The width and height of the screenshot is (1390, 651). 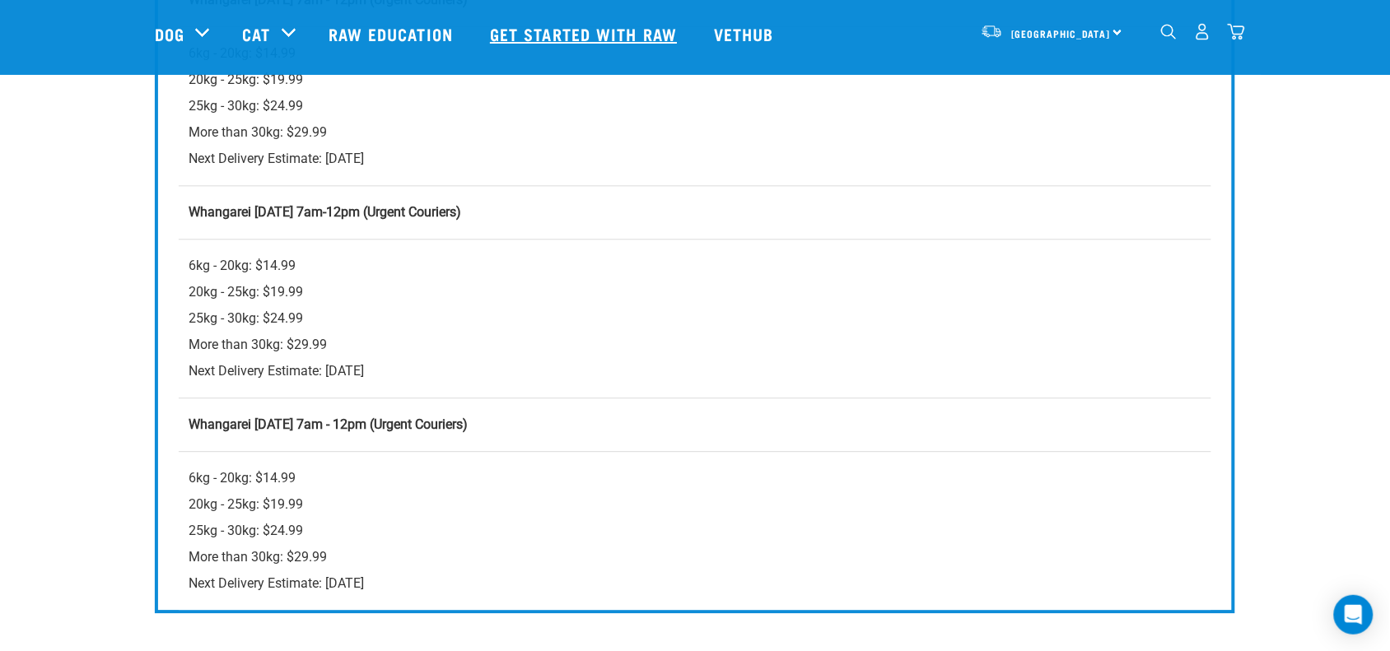 What do you see at coordinates (746, 34) in the screenshot?
I see `a: Vethub` at bounding box center [746, 34].